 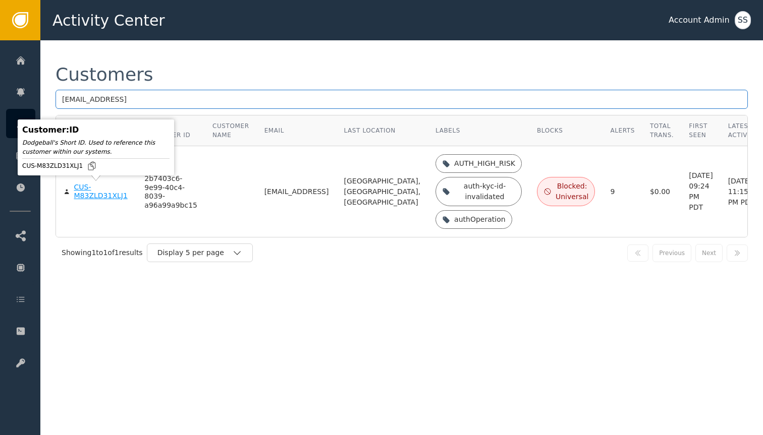 I want to click on div: Total Trans., so click(x=661, y=131).